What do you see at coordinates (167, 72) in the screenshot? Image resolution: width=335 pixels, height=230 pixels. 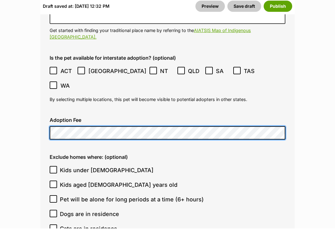 I see `span: NT` at bounding box center [167, 72].